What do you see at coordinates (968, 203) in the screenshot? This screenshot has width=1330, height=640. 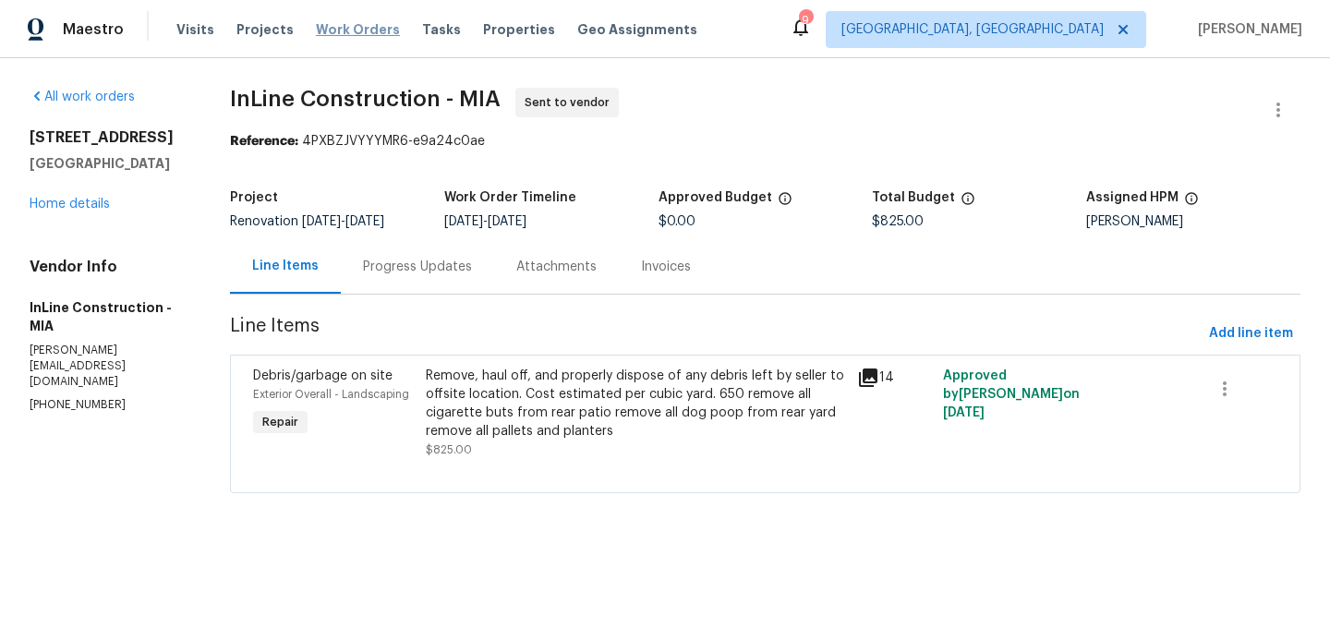 I see `span: The total cost of line items that have been proposed by Opendoor. This sum includes line items th...` at bounding box center [968, 203].